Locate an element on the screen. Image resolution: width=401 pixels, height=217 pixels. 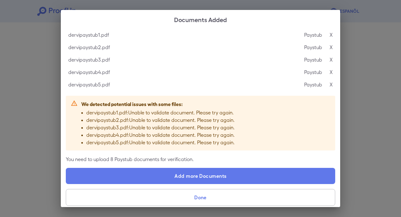
p: dervipaystub5.pdf is located at coordinates (89, 84).